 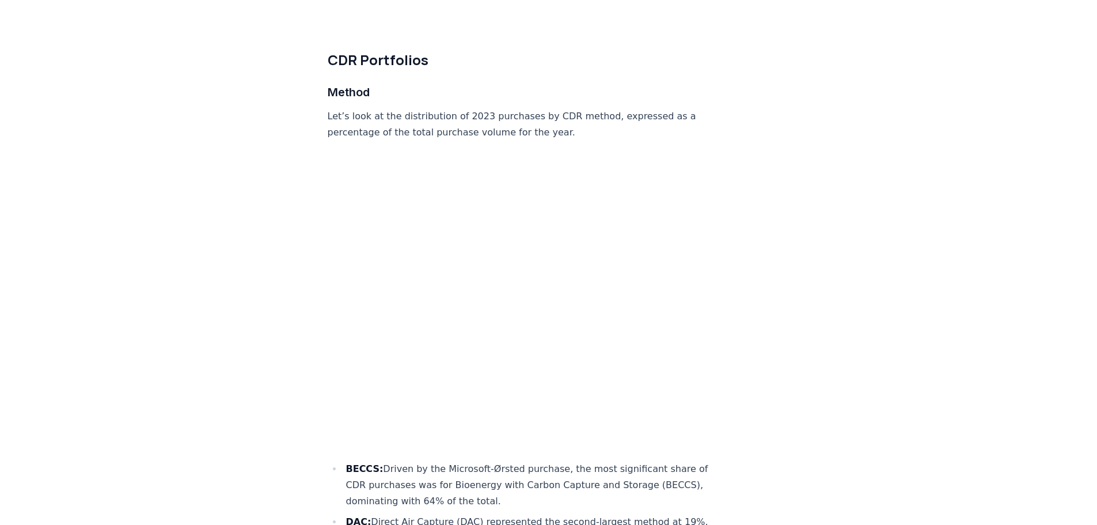 I want to click on li: Driven by the Microsoft-Ørsted purchase, the most significant share of CDR purchases was for Bioe..., so click(x=526, y=485).